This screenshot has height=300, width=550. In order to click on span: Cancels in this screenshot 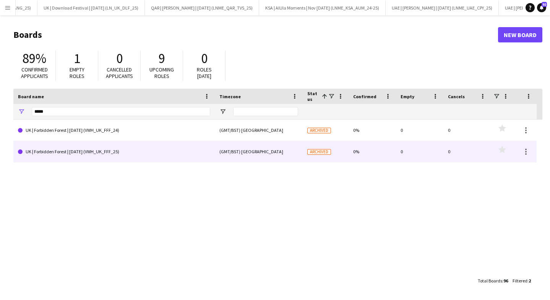, I will do `click(456, 96)`.